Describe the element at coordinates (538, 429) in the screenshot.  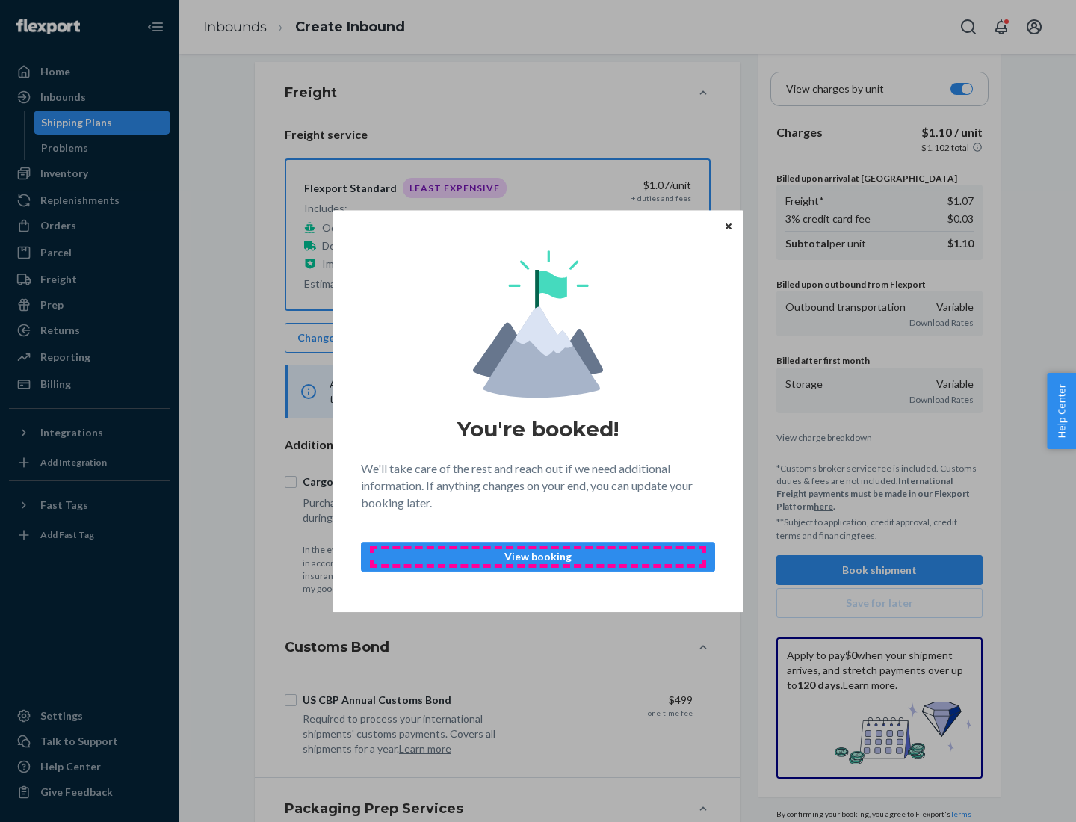
I see `h1: You're booked!` at that location.